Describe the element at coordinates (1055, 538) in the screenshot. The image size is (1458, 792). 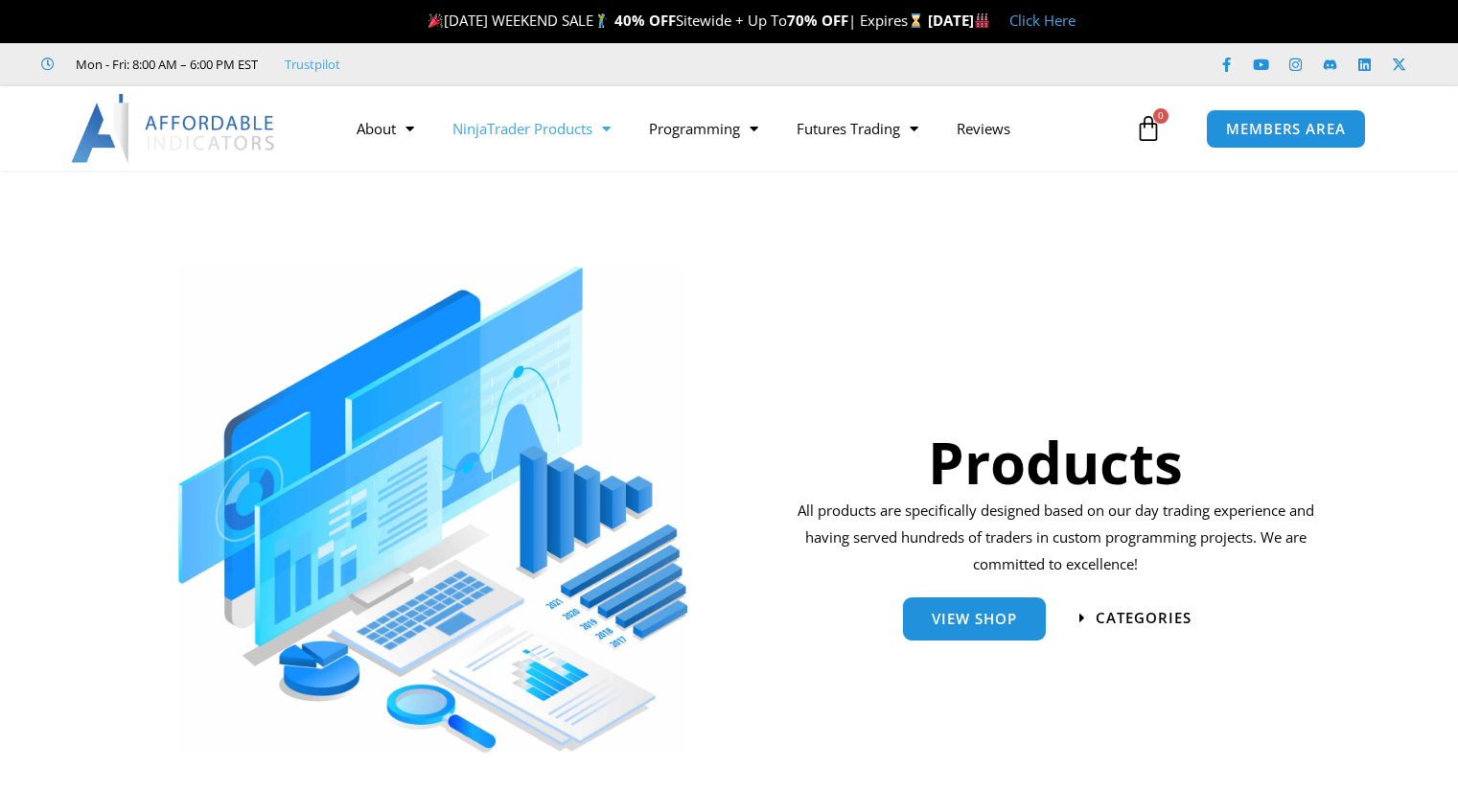
I see `p: All products are specifically designed based on our day trading experience and having served hund...` at that location.